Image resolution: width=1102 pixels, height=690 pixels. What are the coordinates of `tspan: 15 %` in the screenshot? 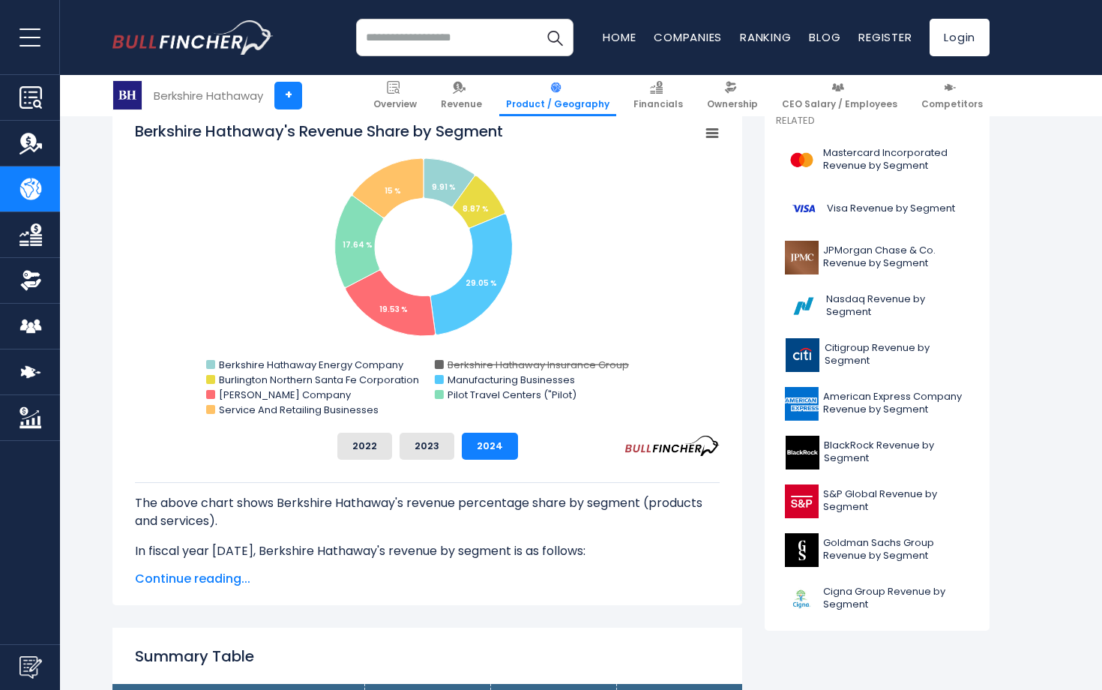 It's located at (393, 190).